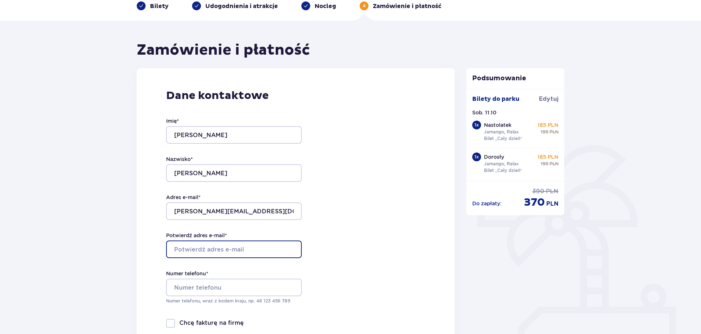 Image resolution: width=701 pixels, height=334 pixels. What do you see at coordinates (484, 113) in the screenshot?
I see `p: Sob. 11.10` at bounding box center [484, 113].